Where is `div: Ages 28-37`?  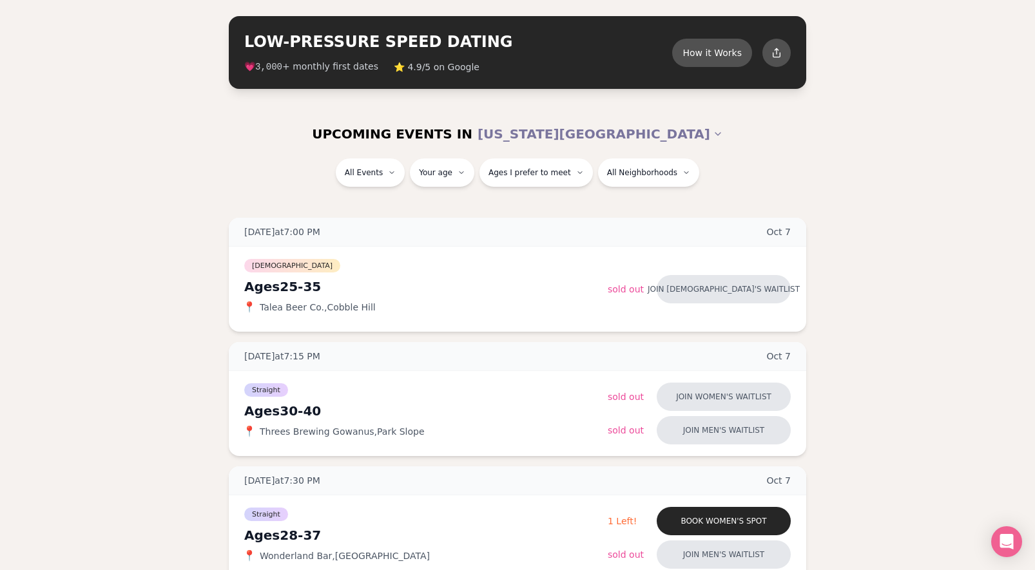
div: Ages 28-37 is located at coordinates (426, 536).